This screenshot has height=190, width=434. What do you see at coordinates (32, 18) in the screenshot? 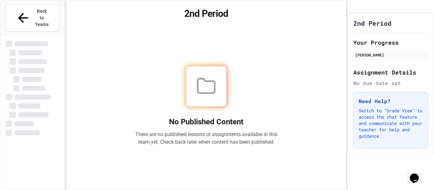
I see `button: Back to Teams` at bounding box center [32, 18].